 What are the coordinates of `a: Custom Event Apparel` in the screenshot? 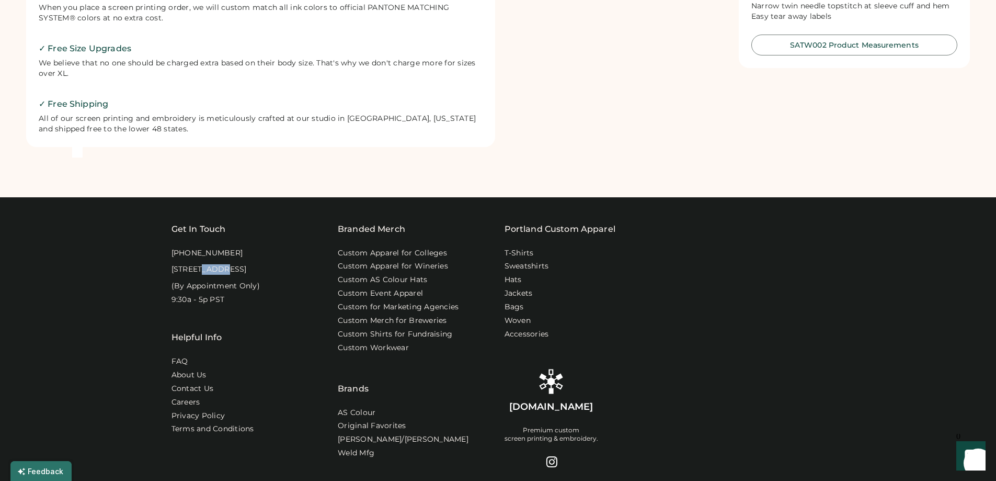 It's located at (380, 293).